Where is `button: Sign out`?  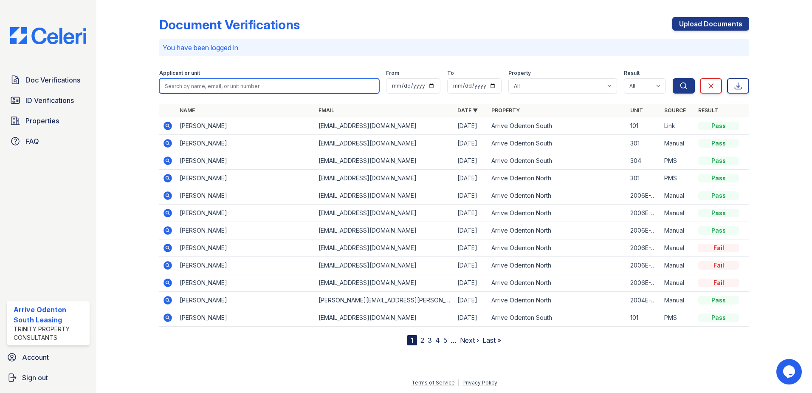 button: Sign out is located at coordinates (48, 377).